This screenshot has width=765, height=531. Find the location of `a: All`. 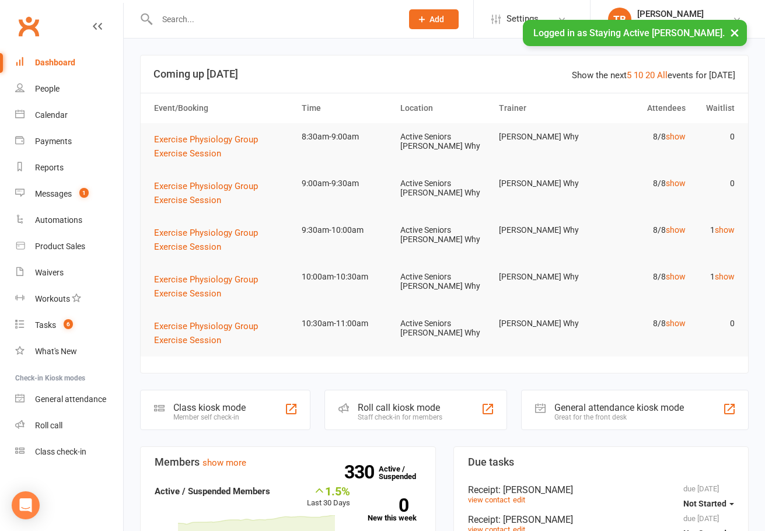

a: All is located at coordinates (662, 75).